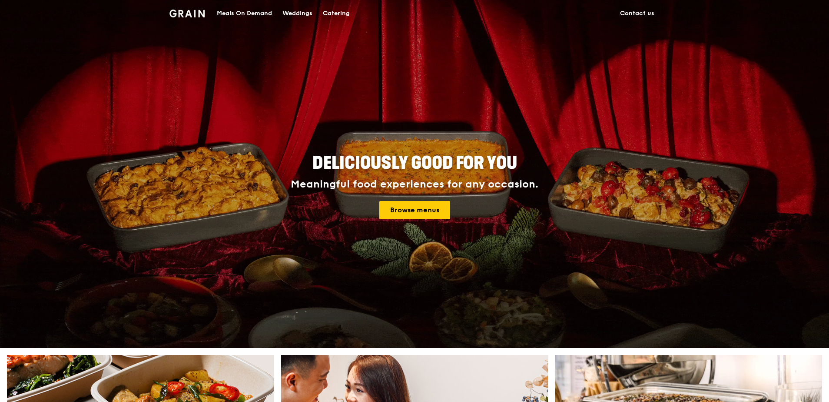 This screenshot has width=829, height=402. What do you see at coordinates (187, 13) in the screenshot?
I see `img: Grain` at bounding box center [187, 13].